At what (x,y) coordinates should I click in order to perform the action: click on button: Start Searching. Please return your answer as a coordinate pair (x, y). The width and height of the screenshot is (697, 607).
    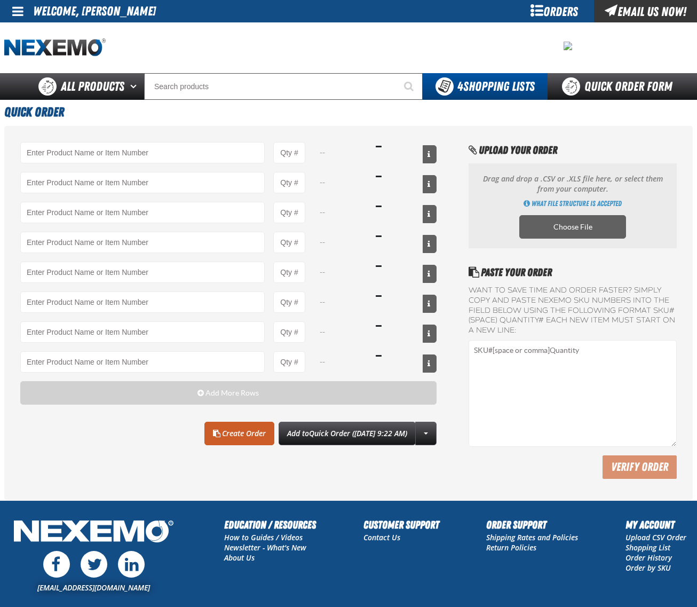
    Looking at the image, I should click on (410, 86).